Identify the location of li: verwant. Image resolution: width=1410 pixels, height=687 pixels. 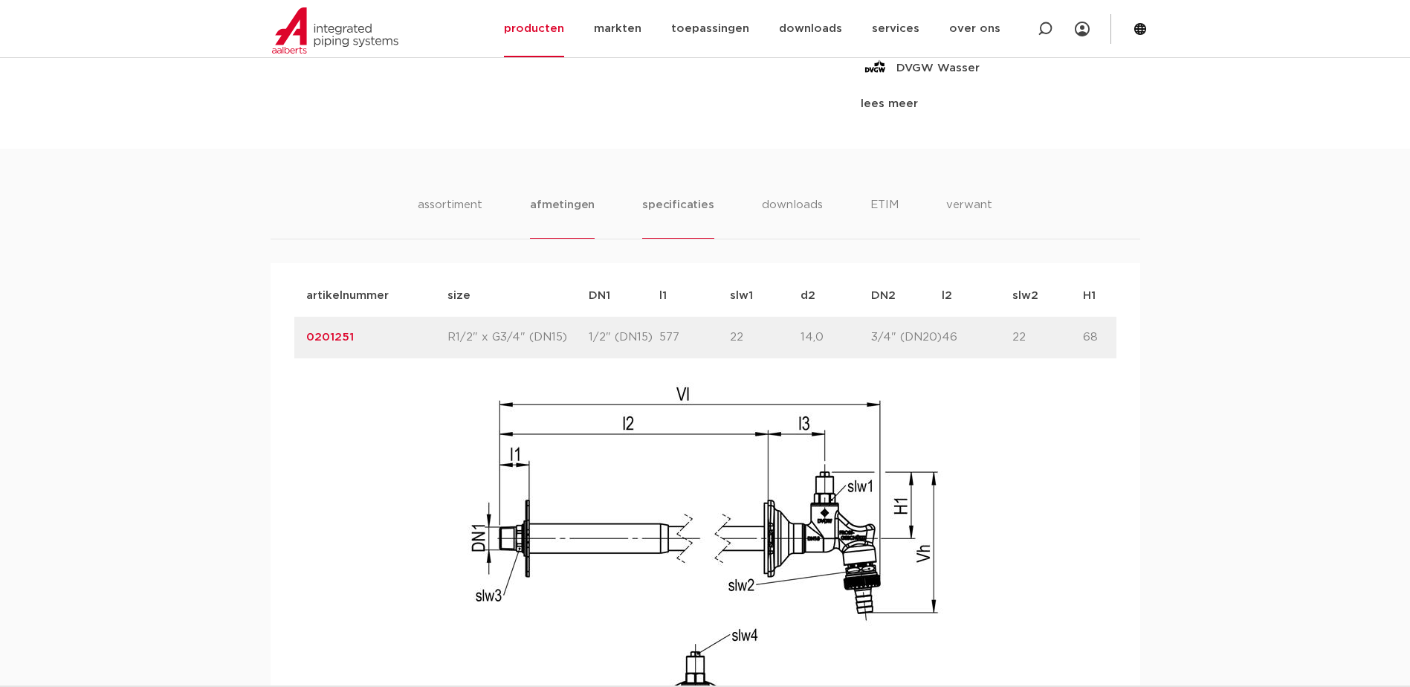
(969, 217).